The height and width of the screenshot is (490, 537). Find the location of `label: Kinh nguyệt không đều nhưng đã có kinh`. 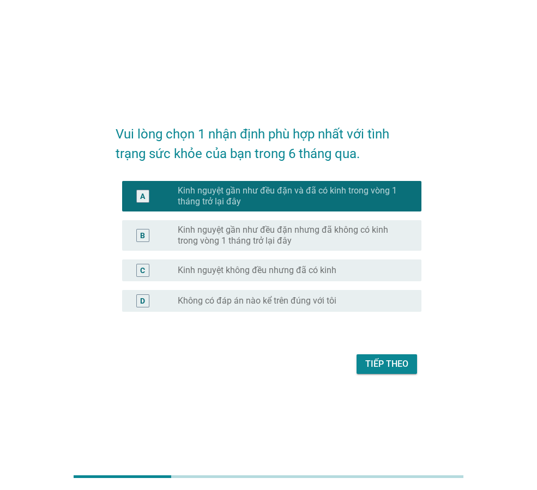

label: Kinh nguyệt không đều nhưng đã có kinh is located at coordinates (257, 270).